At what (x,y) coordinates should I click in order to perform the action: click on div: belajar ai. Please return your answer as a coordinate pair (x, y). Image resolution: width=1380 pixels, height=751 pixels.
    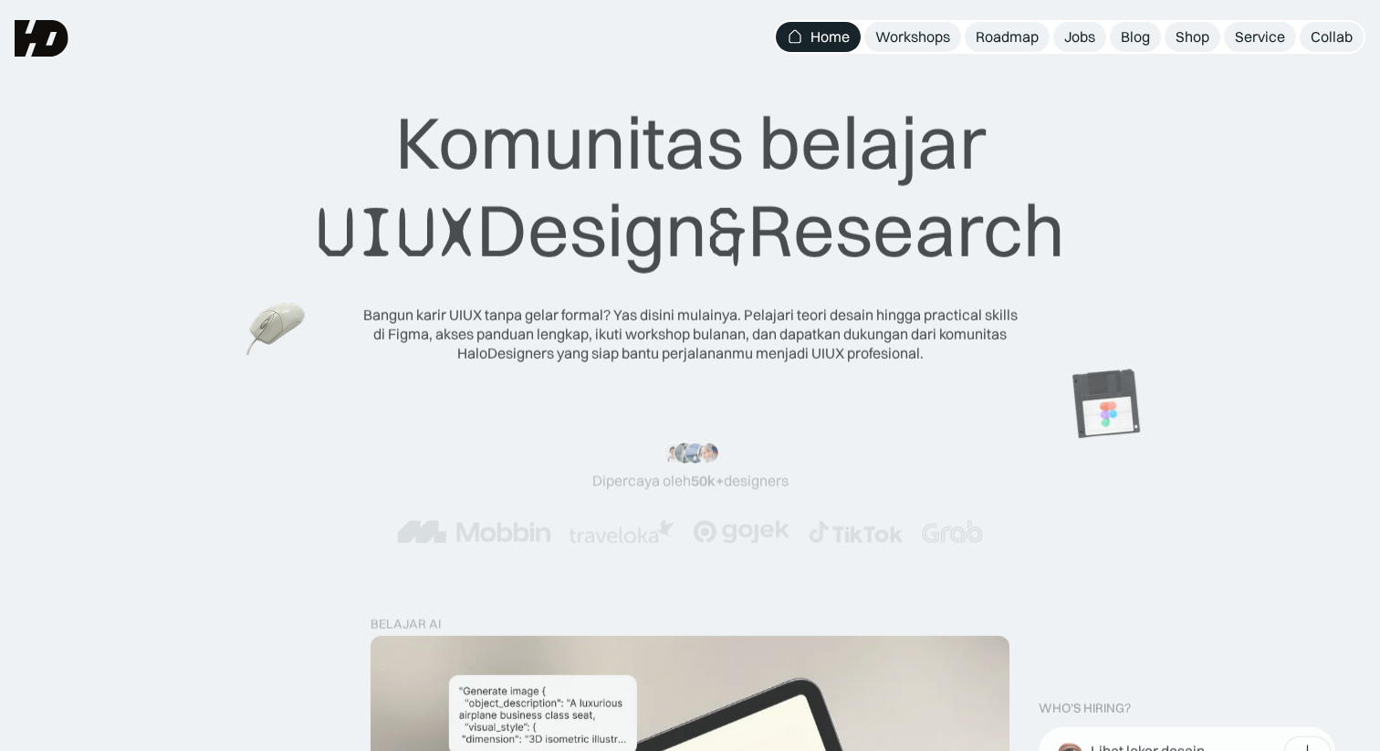
    Looking at the image, I should click on (405, 624).